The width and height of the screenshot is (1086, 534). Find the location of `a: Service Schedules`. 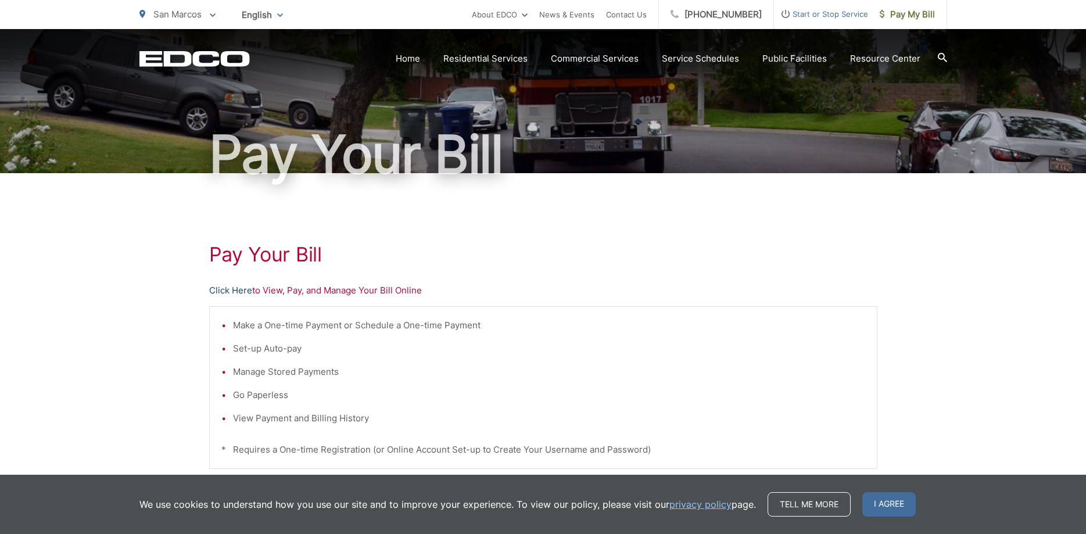

a: Service Schedules is located at coordinates (700, 59).